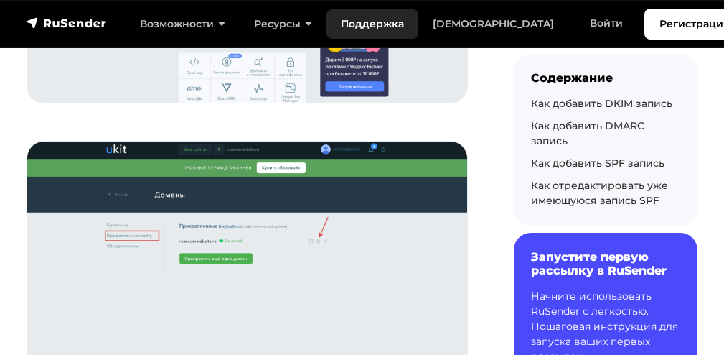 The height and width of the screenshot is (355, 724). I want to click on a: Ресурсы, so click(283, 24).